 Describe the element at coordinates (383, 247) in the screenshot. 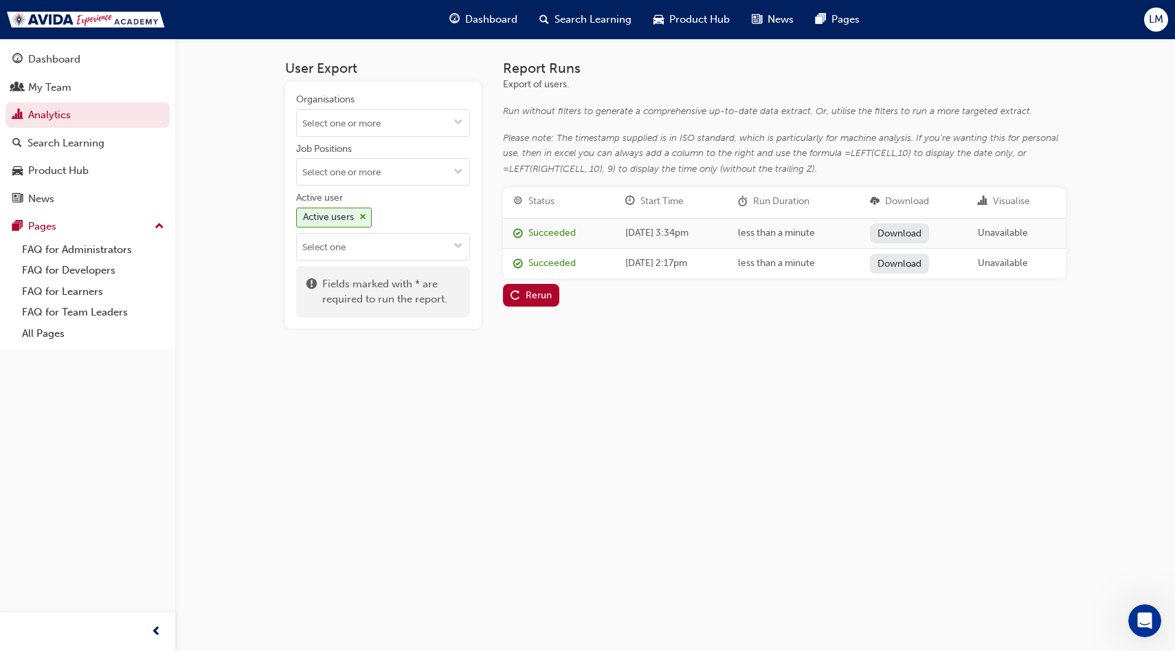

I see `input: Active userActive userscross-icontoggle menu` at that location.